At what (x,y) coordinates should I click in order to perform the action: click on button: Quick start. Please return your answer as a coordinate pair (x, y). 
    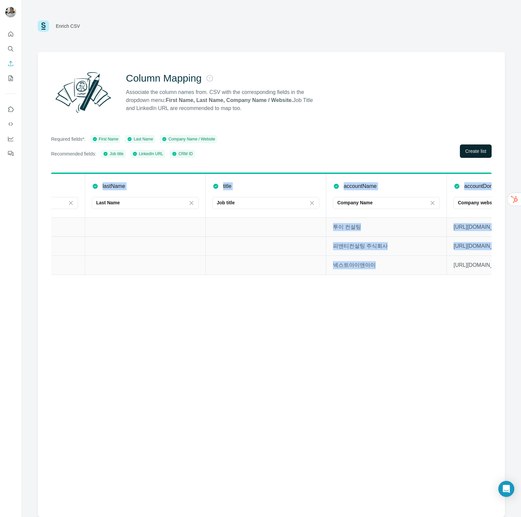
    Looking at the image, I should click on (11, 34).